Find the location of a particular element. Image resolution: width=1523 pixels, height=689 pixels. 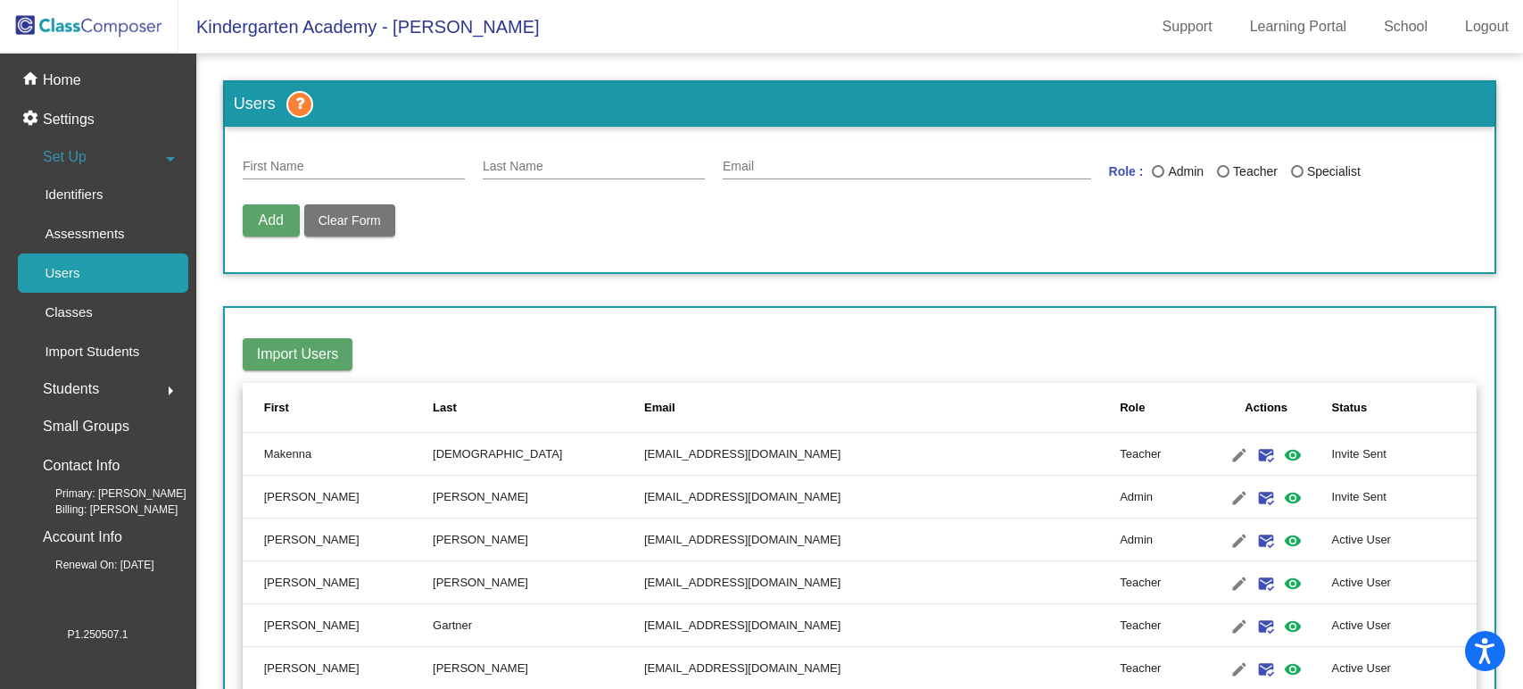

input: First Name is located at coordinates (353, 167).